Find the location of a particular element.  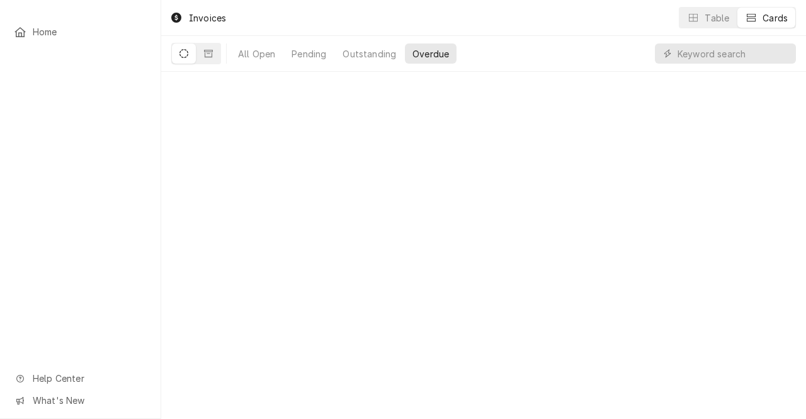

span: What's New is located at coordinates (89, 400).